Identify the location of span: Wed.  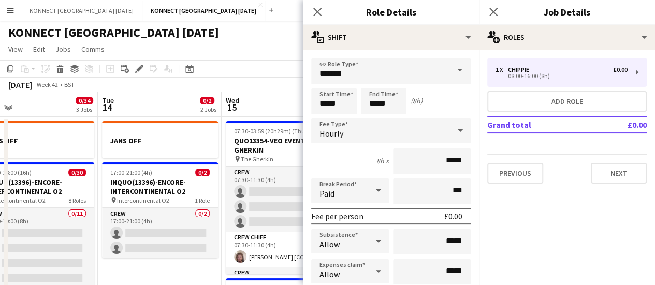
(233, 100).